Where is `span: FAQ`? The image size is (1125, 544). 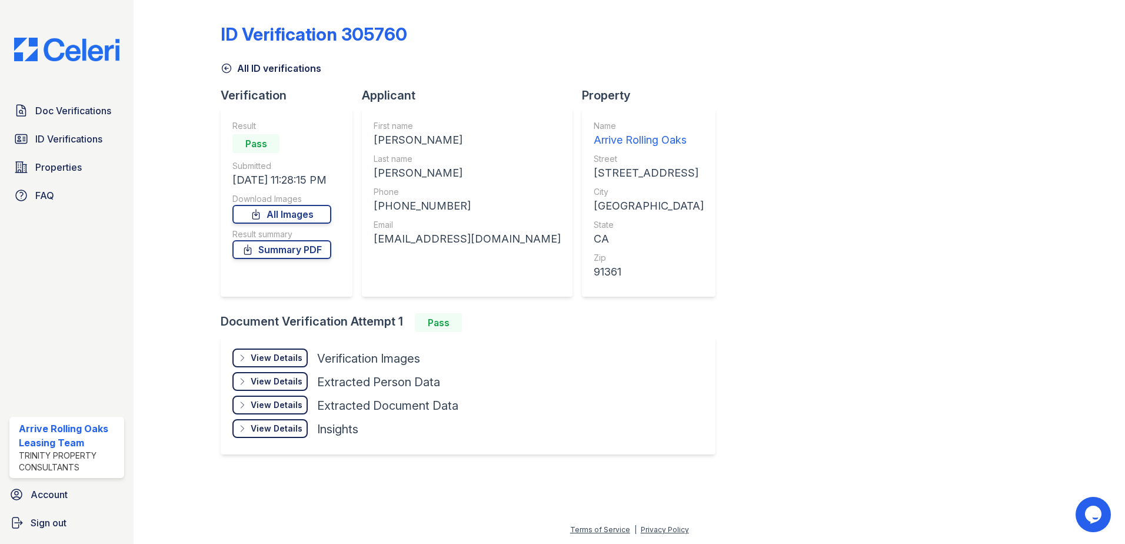 span: FAQ is located at coordinates (45, 195).